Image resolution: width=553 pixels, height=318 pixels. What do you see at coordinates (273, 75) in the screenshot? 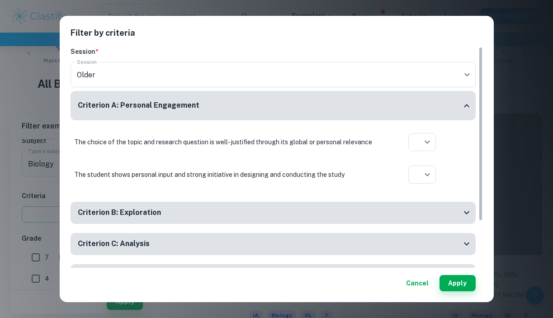
I see `div: Older` at bounding box center [273, 75].